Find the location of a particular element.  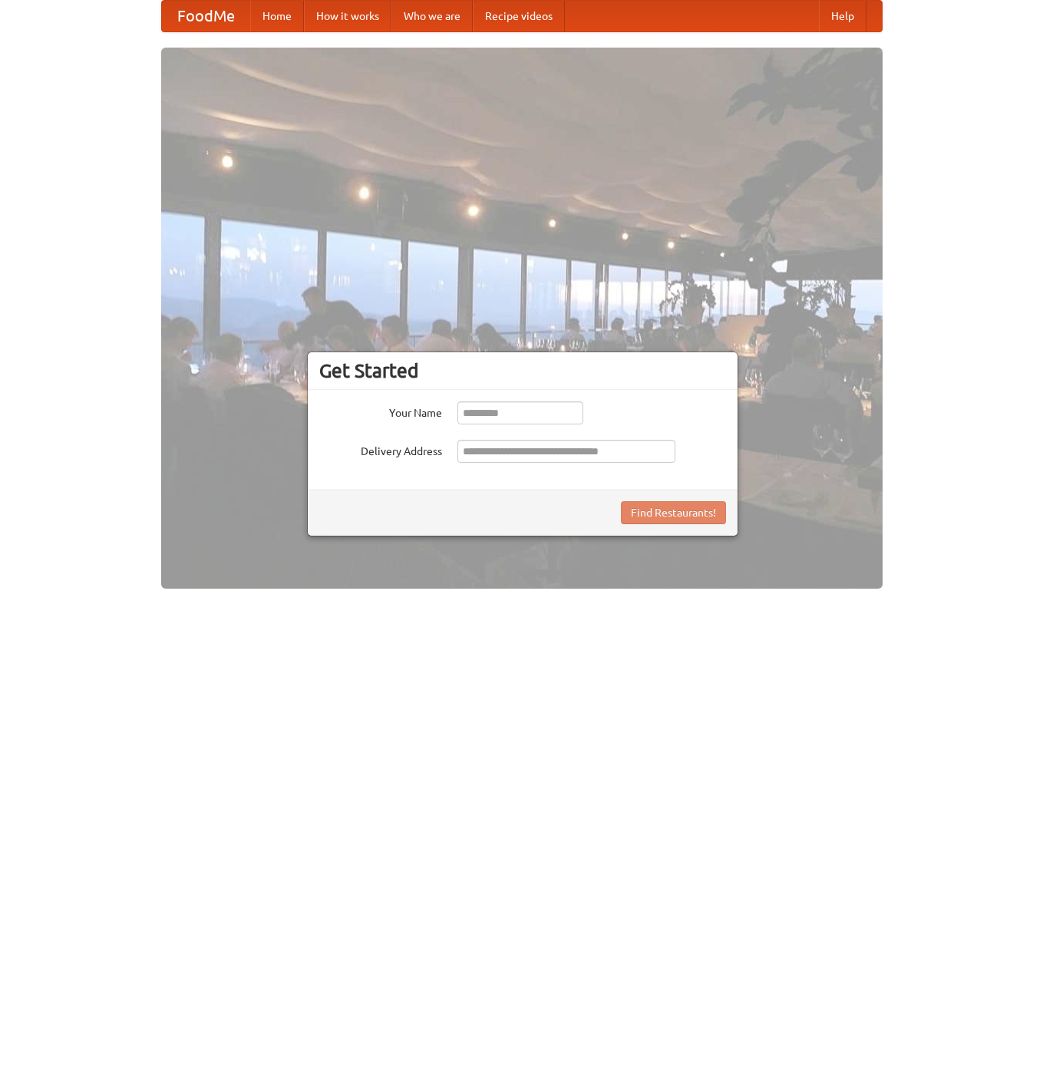

a: FoodMe is located at coordinates (206, 16).